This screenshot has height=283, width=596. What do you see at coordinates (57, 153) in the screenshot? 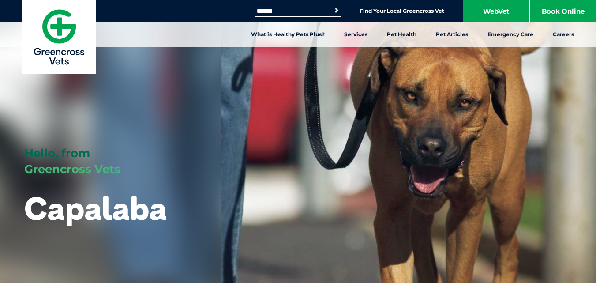
I see `span: Hello, from` at bounding box center [57, 153].